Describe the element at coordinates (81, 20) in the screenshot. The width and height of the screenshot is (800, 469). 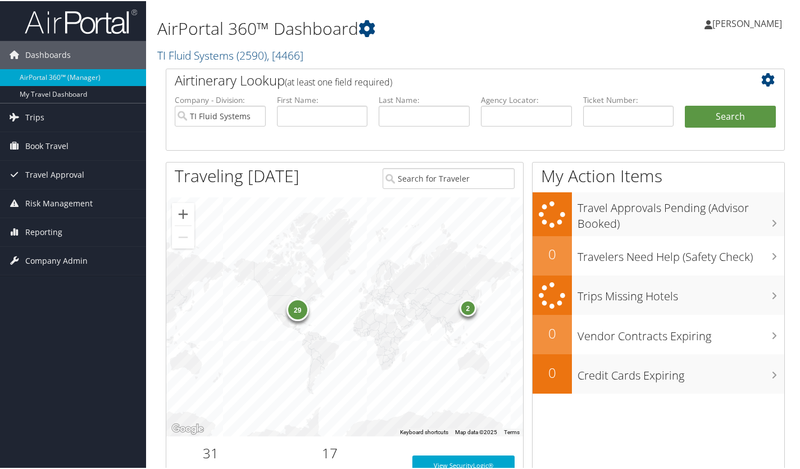
I see `img: airportal-logo.png` at that location.